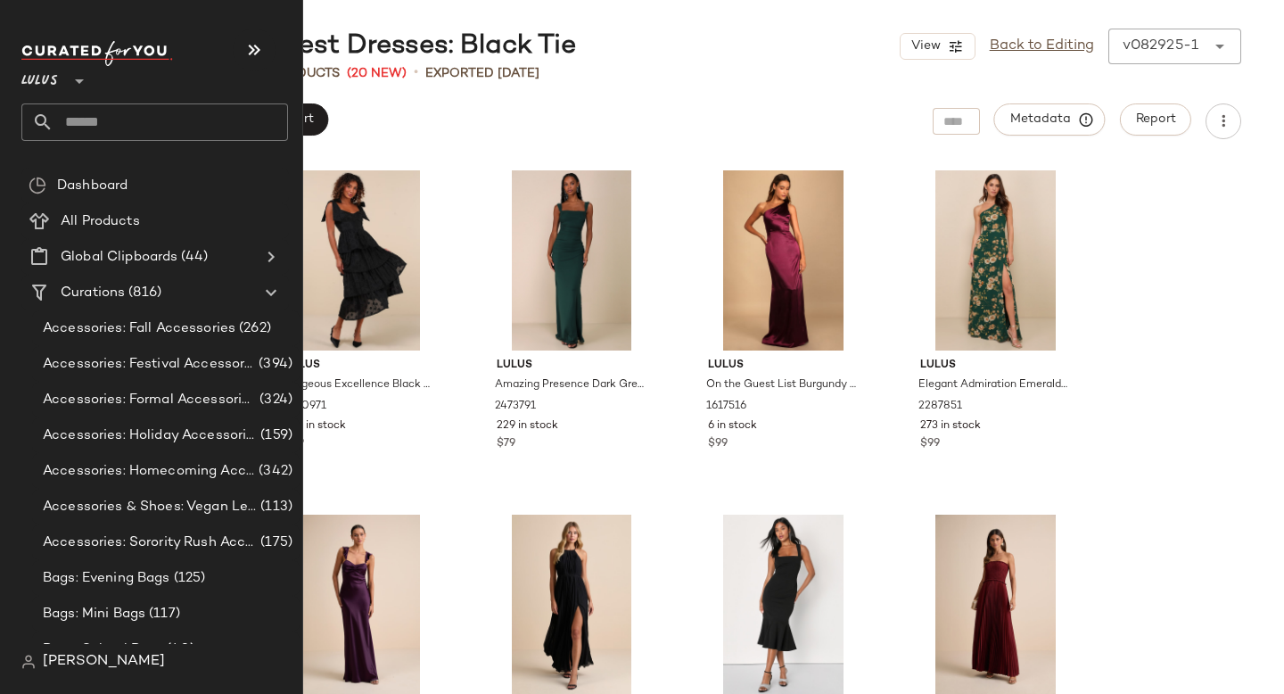 This screenshot has height=694, width=1284. I want to click on span: $79, so click(506, 444).